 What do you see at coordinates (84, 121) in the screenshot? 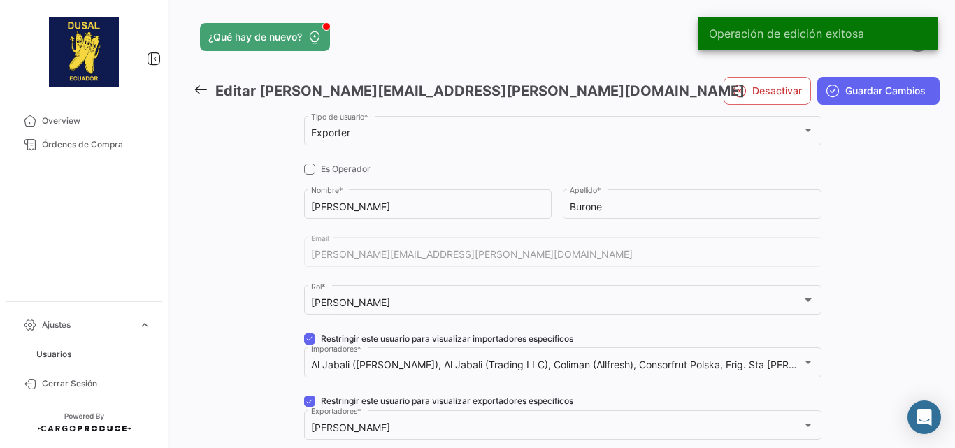
I see `a: Overview` at bounding box center [84, 121].